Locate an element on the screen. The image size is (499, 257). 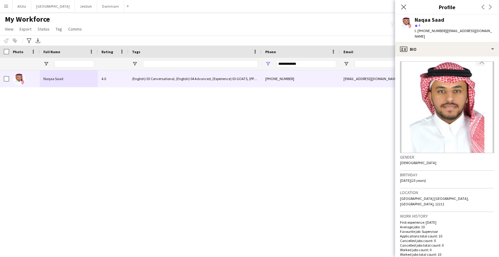
h3: Work history is located at coordinates (447, 216).